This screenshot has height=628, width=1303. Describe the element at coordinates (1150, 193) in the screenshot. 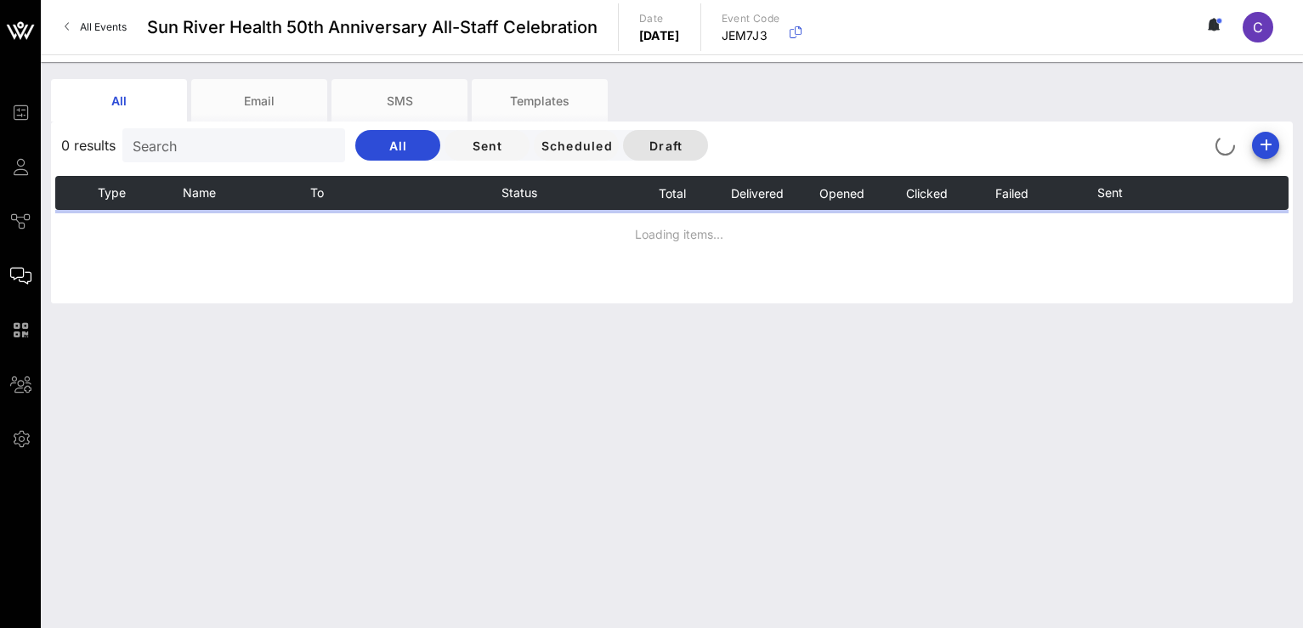

I see `th: Sent` at that location.